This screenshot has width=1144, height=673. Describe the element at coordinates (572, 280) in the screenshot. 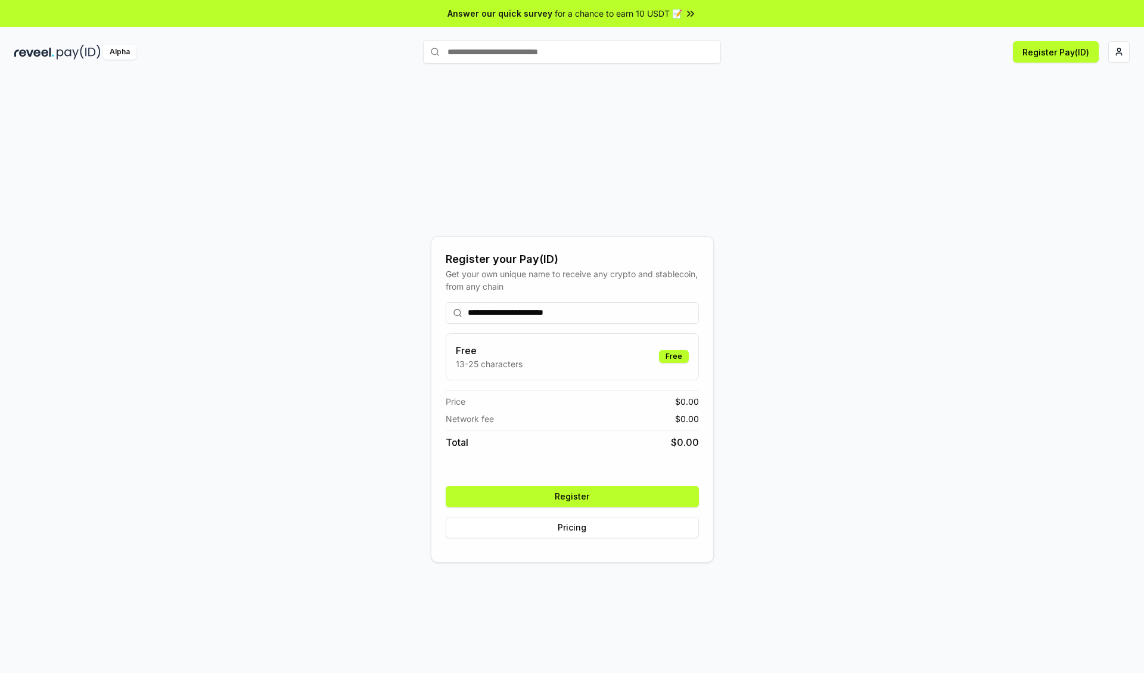

I see `div: Get your own unique name to receive any crypto and stablecoin, from any chain` at that location.